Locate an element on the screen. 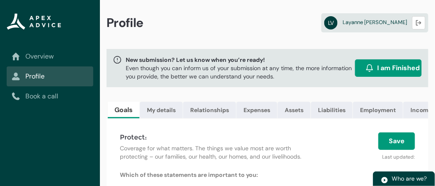  a: Expenses is located at coordinates (257, 110).